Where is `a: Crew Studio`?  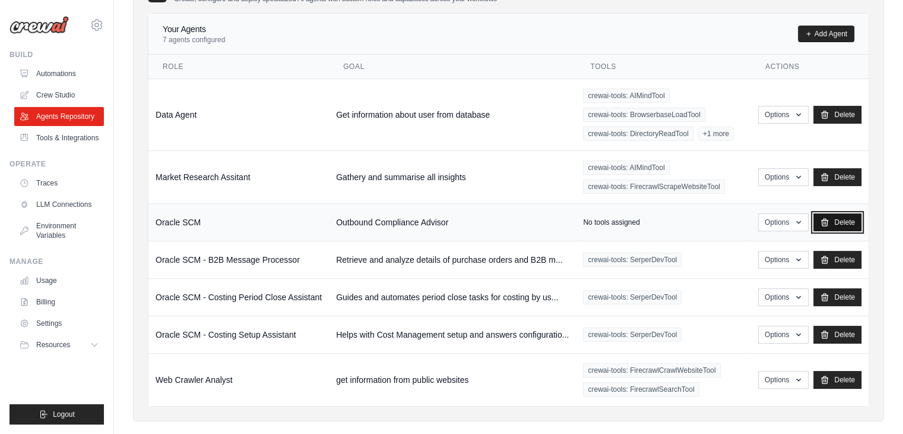 a: Crew Studio is located at coordinates (59, 95).